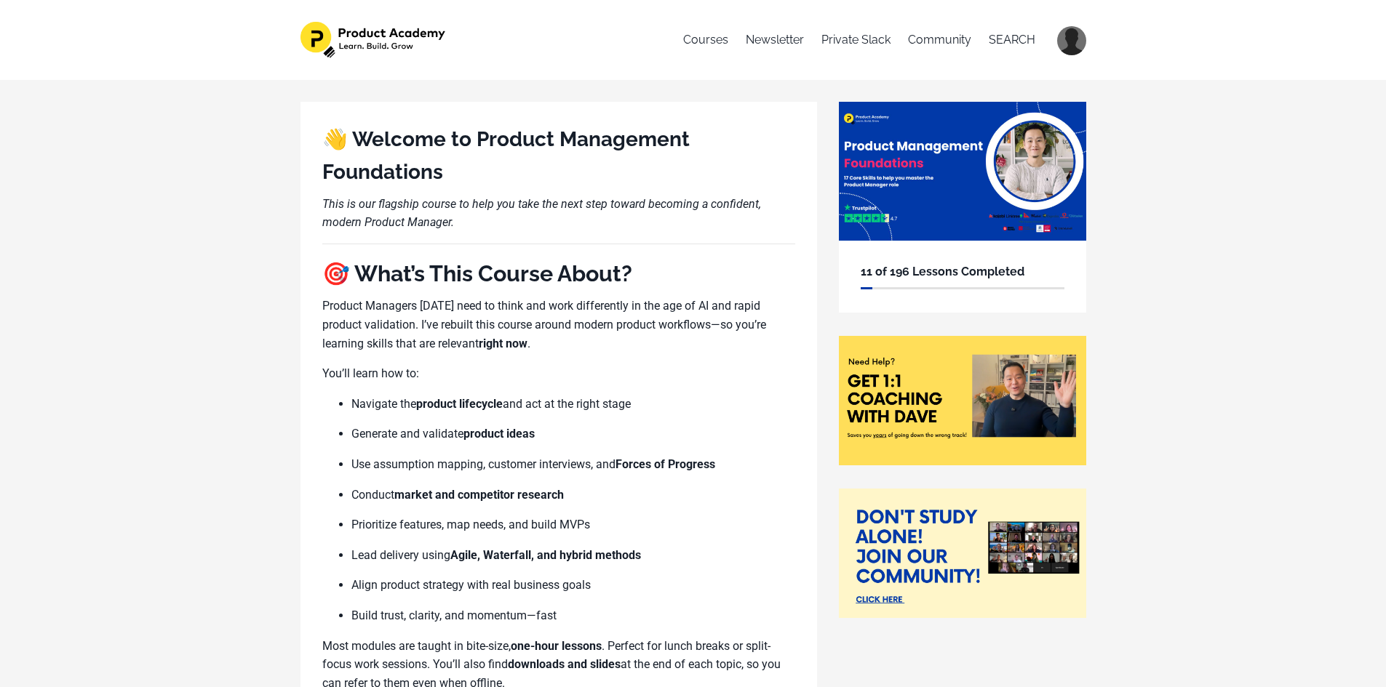 This screenshot has width=1386, height=687. Describe the element at coordinates (559, 374) in the screenshot. I see `p: You’ll learn how to:` at that location.